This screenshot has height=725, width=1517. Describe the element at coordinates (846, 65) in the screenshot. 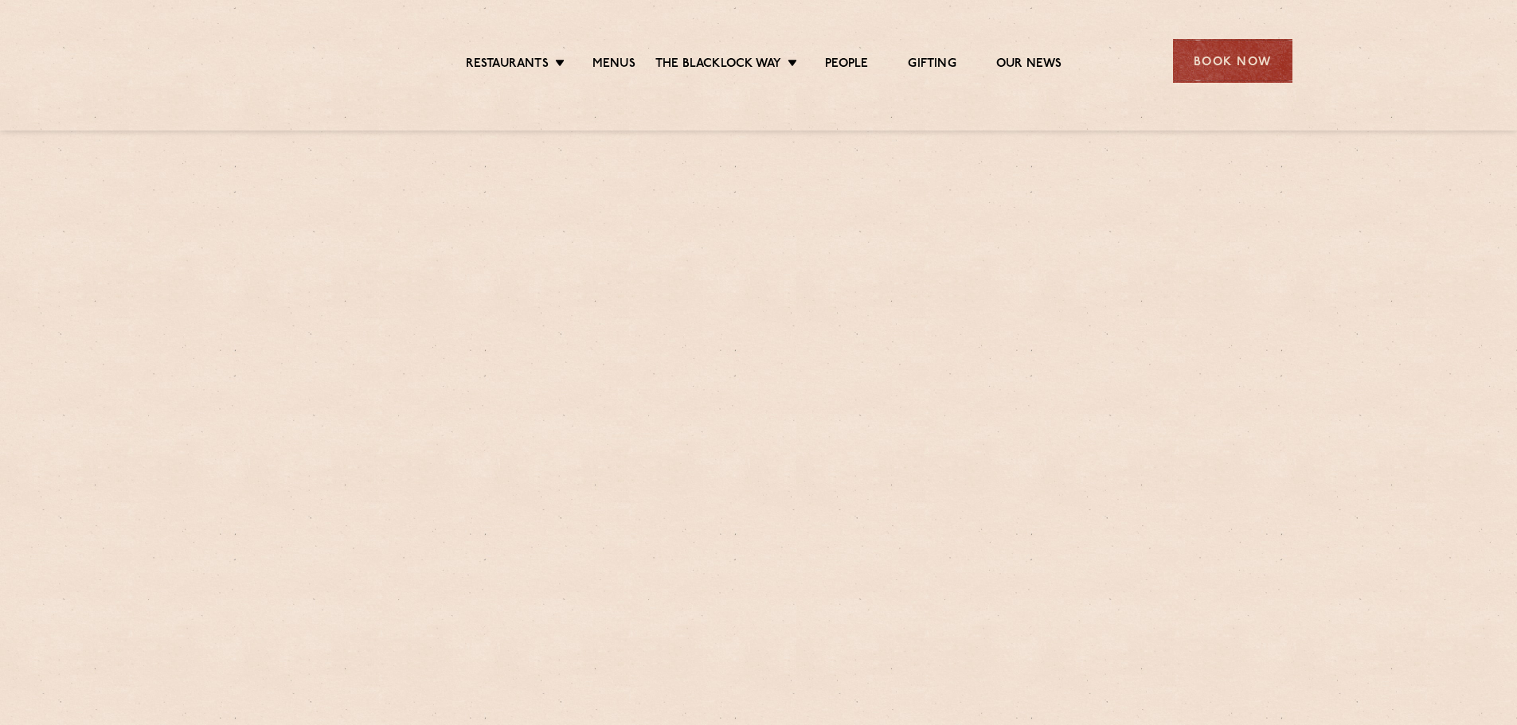

I see `a: People` at that location.